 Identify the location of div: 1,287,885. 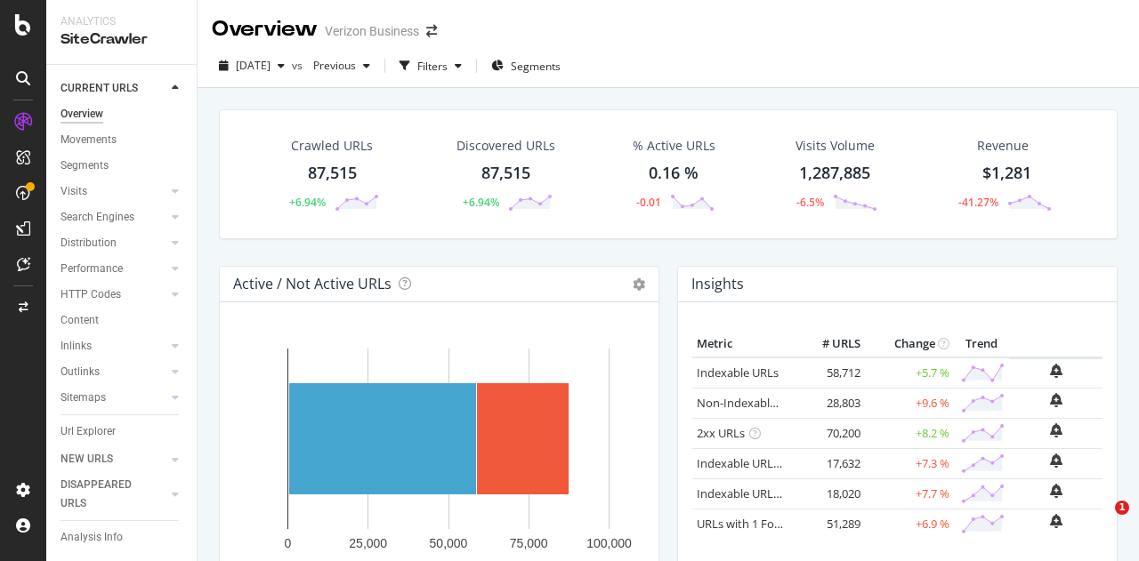
(834, 173).